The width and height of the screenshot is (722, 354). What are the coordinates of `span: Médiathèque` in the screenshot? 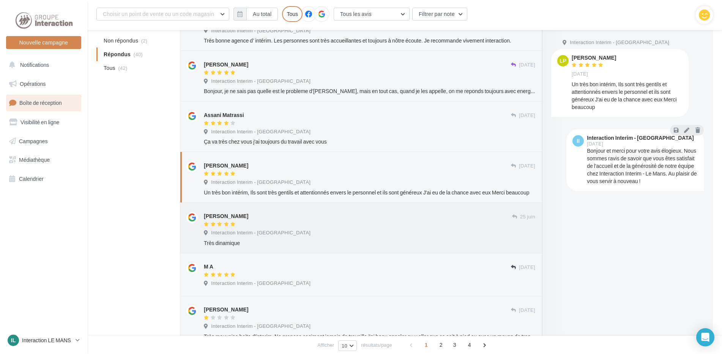 It's located at (34, 159).